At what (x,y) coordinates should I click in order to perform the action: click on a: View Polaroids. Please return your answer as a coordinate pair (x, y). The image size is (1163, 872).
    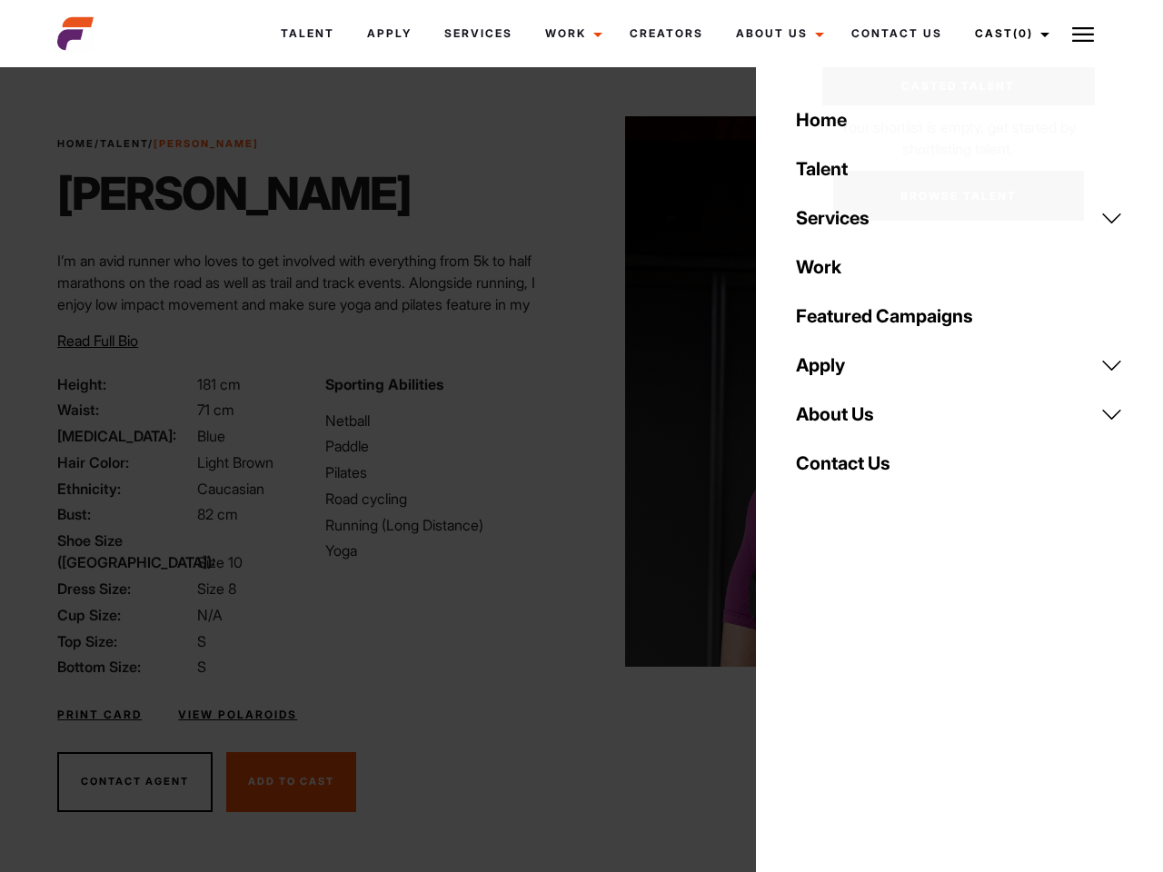
    Looking at the image, I should click on (237, 715).